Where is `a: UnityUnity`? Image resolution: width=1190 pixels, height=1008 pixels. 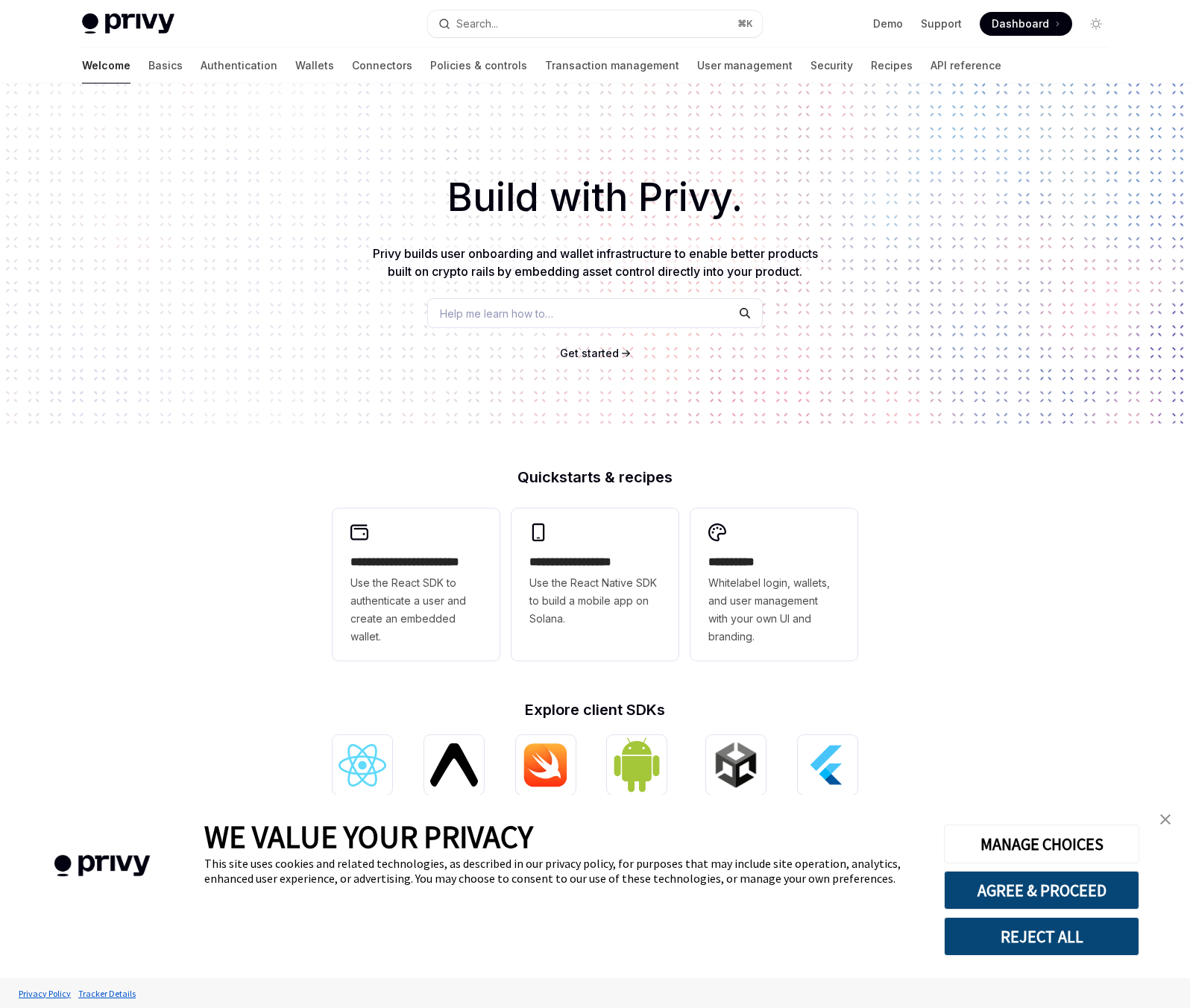
a: UnityUnity is located at coordinates (736, 774).